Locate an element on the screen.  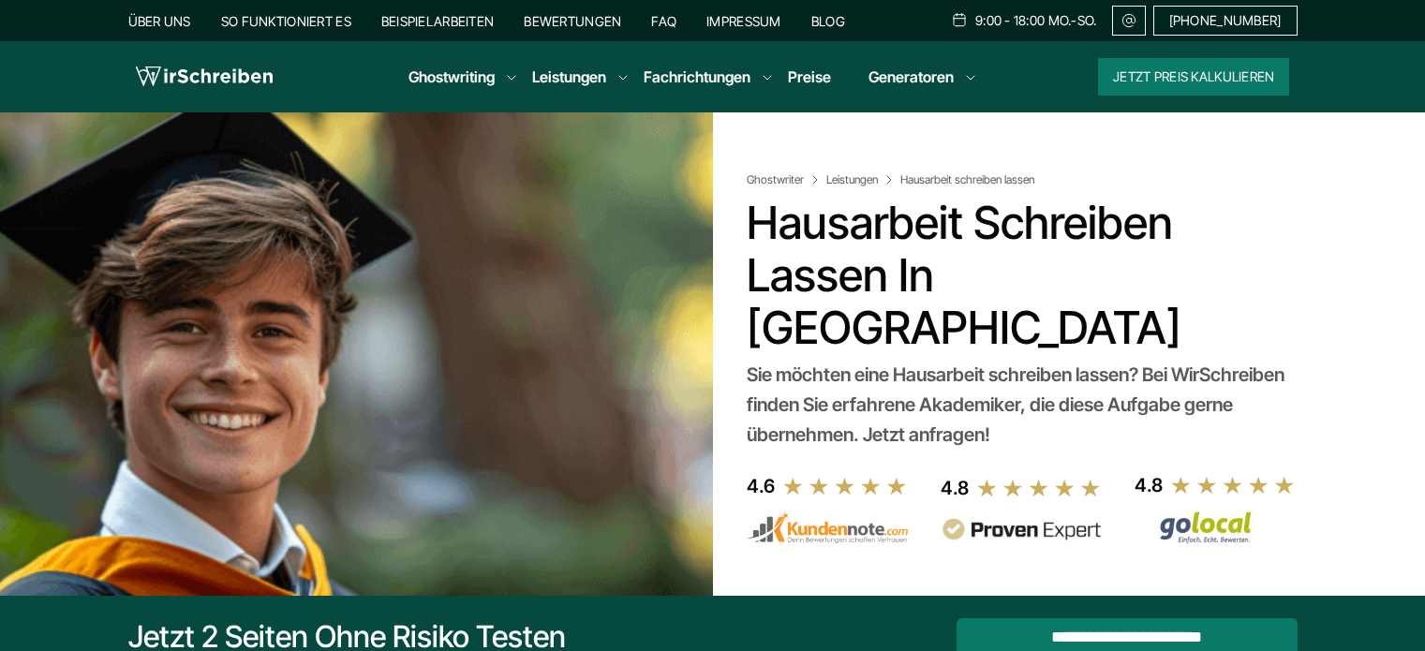
a: Preise is located at coordinates (810, 77).